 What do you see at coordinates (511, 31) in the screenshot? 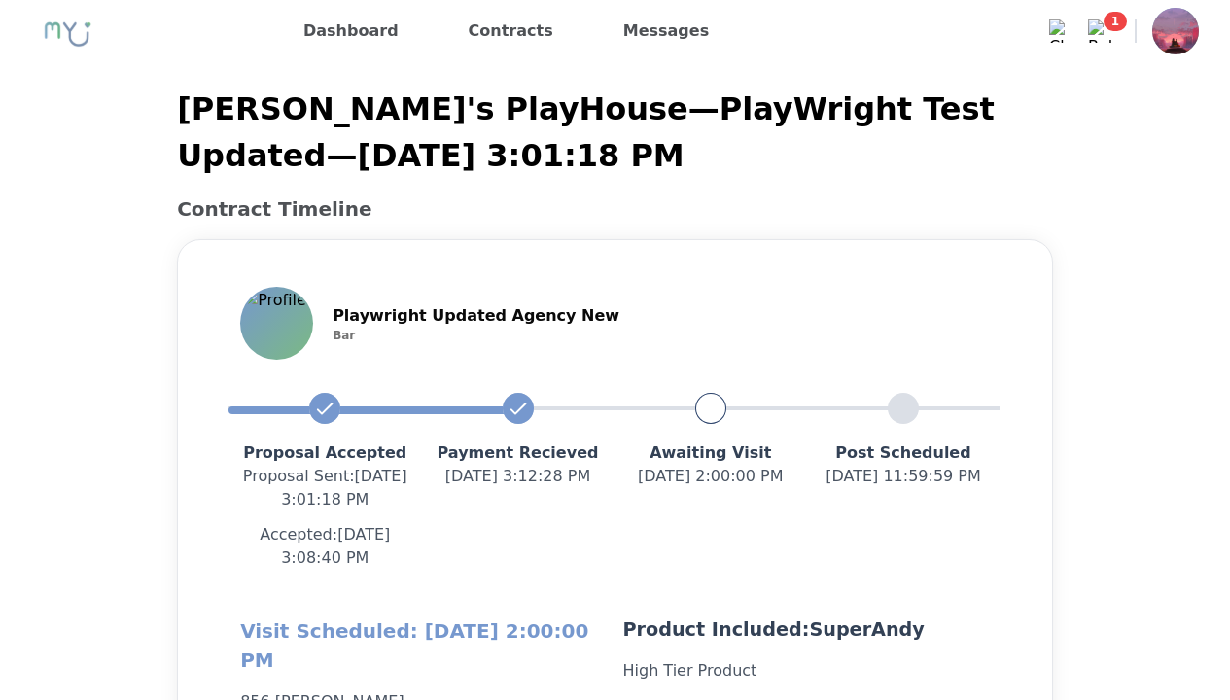
I see `a: Contracts` at bounding box center [511, 31].